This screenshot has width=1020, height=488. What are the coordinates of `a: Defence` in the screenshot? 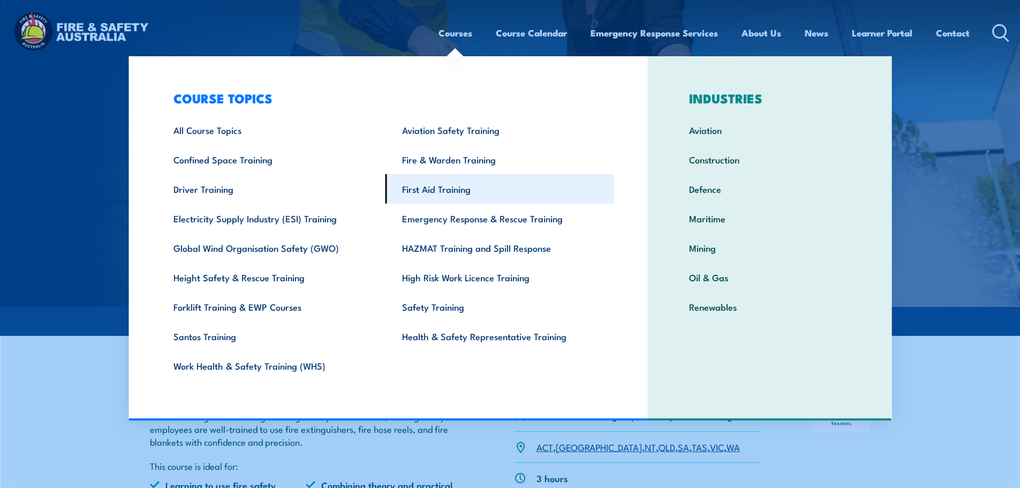 It's located at (769, 188).